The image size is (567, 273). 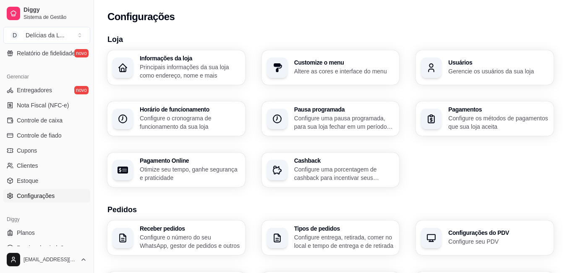 I want to click on button: Receber pedidosConfigure o número do seu WhatsApp, gestor de pedidos e outros, so click(x=176, y=238).